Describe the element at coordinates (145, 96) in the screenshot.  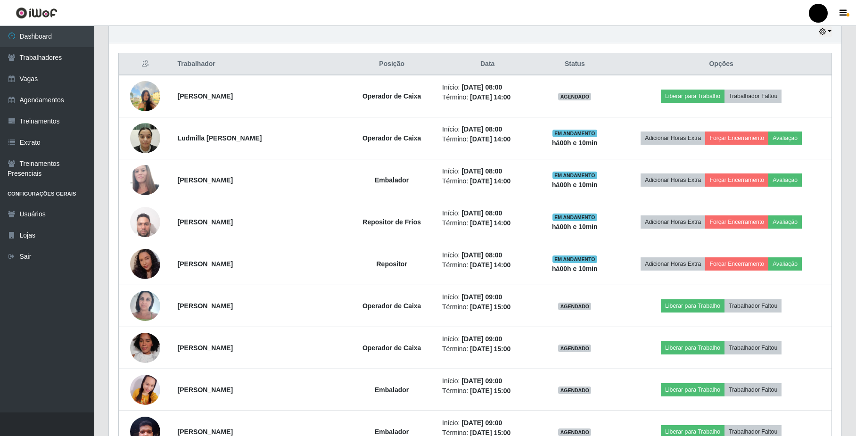
I see `img: 1744233316031.jpeg` at that location.